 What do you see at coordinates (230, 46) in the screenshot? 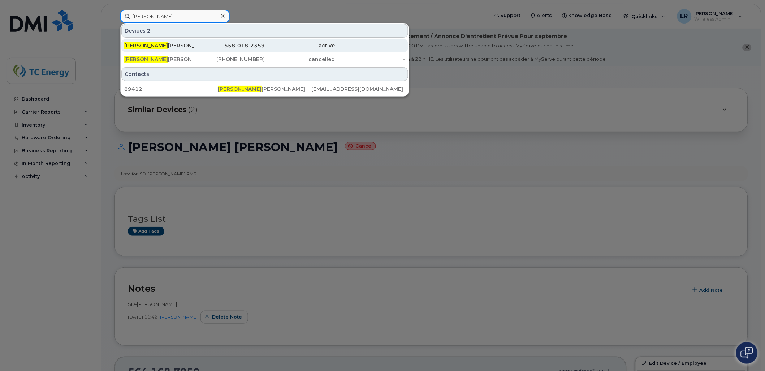
I see `div: 558-018-2359` at bounding box center [230, 46].